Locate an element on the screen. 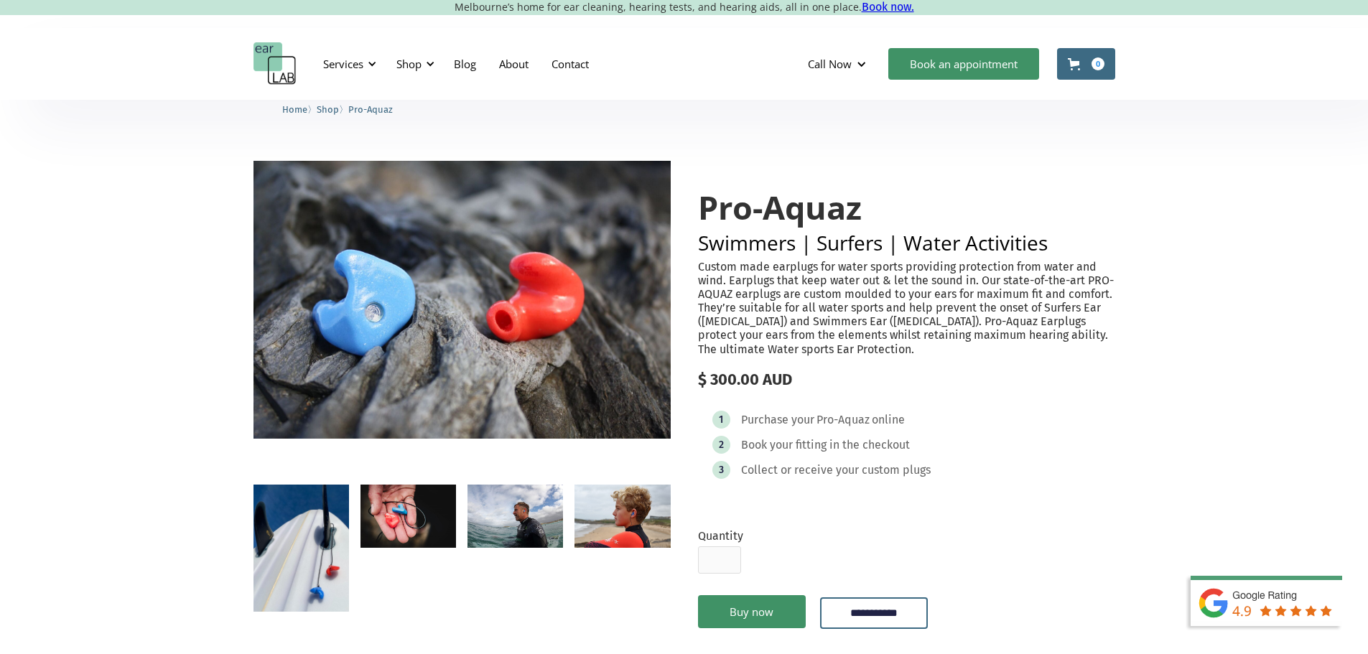  a: Buy now is located at coordinates (752, 612).